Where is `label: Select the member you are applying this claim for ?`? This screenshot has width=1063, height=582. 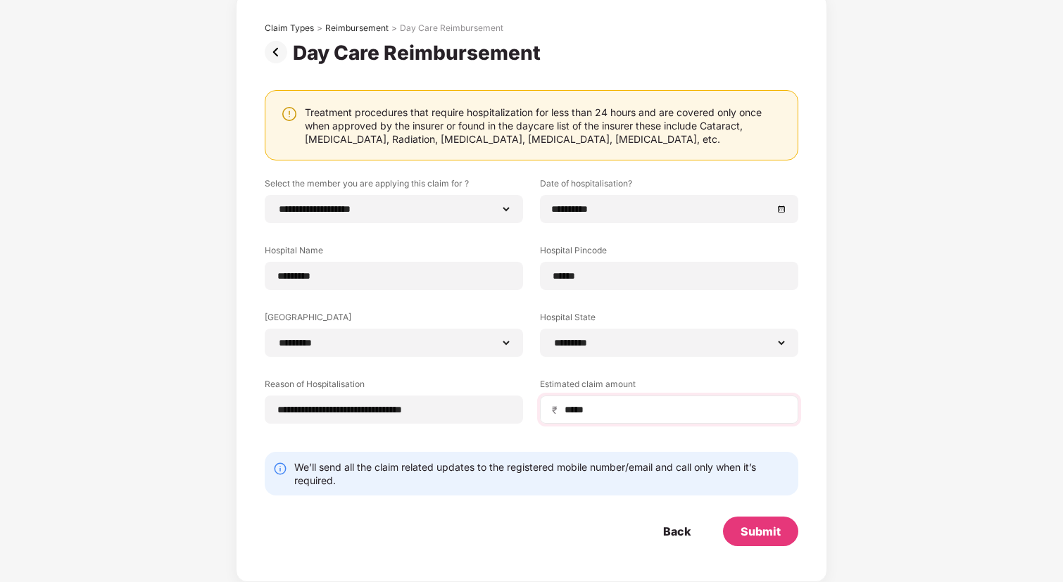
label: Select the member you are applying this claim for ? is located at coordinates (394, 186).